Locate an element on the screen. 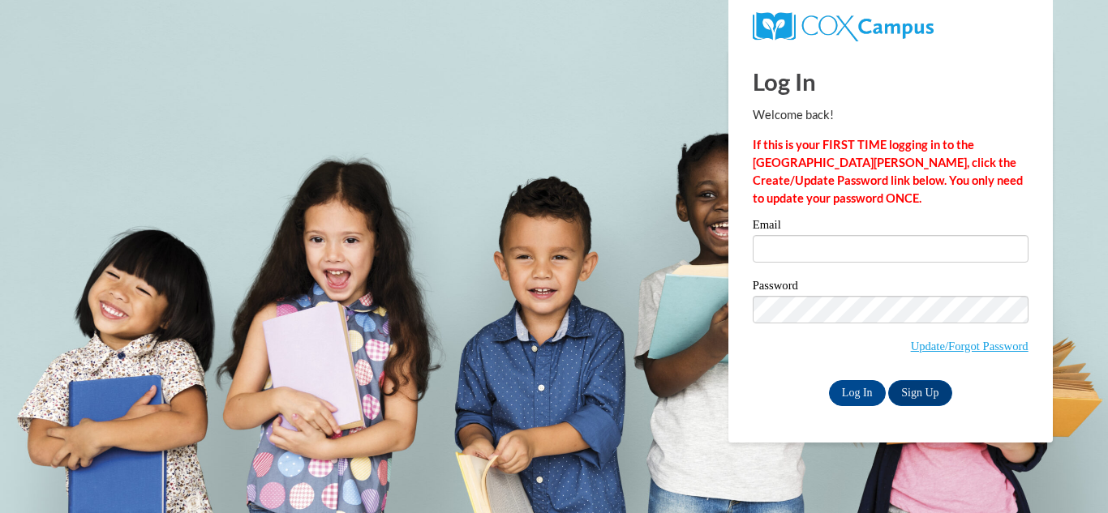  img: COX Campus is located at coordinates (842, 27).